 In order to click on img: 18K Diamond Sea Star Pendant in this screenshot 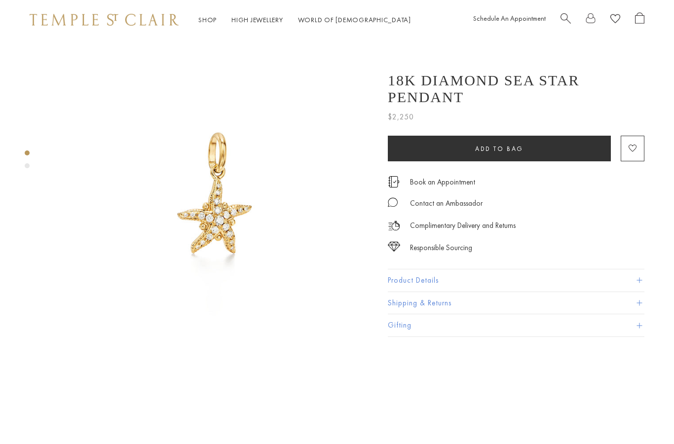, I will do `click(218, 194)`.